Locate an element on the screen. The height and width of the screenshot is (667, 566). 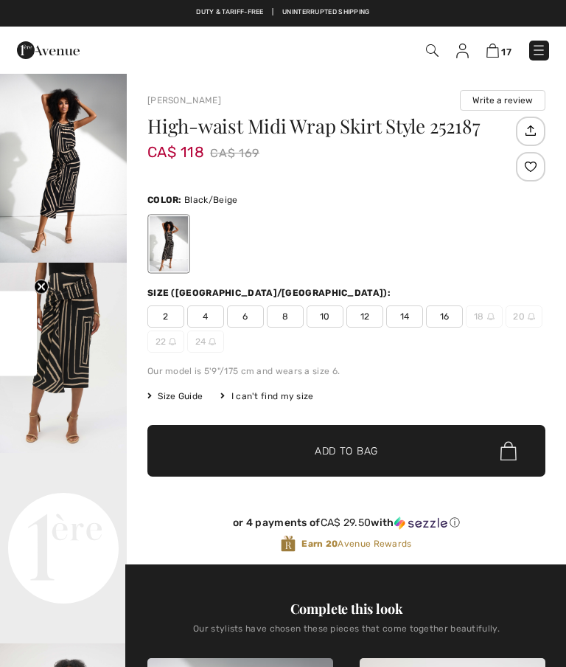
span: 4 is located at coordinates (206, 316).